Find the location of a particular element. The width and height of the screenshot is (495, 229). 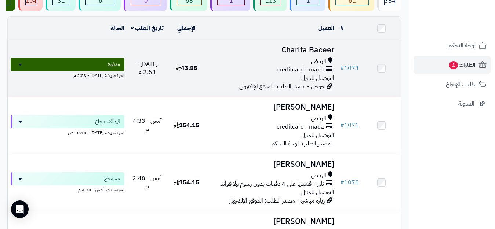

span: الطلبات is located at coordinates (462, 65).